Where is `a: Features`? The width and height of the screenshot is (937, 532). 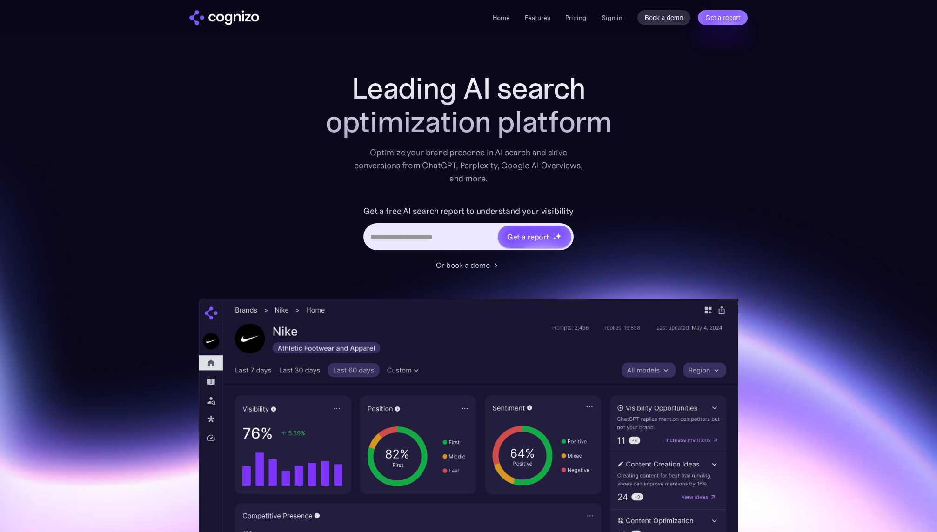 a: Features is located at coordinates (537, 18).